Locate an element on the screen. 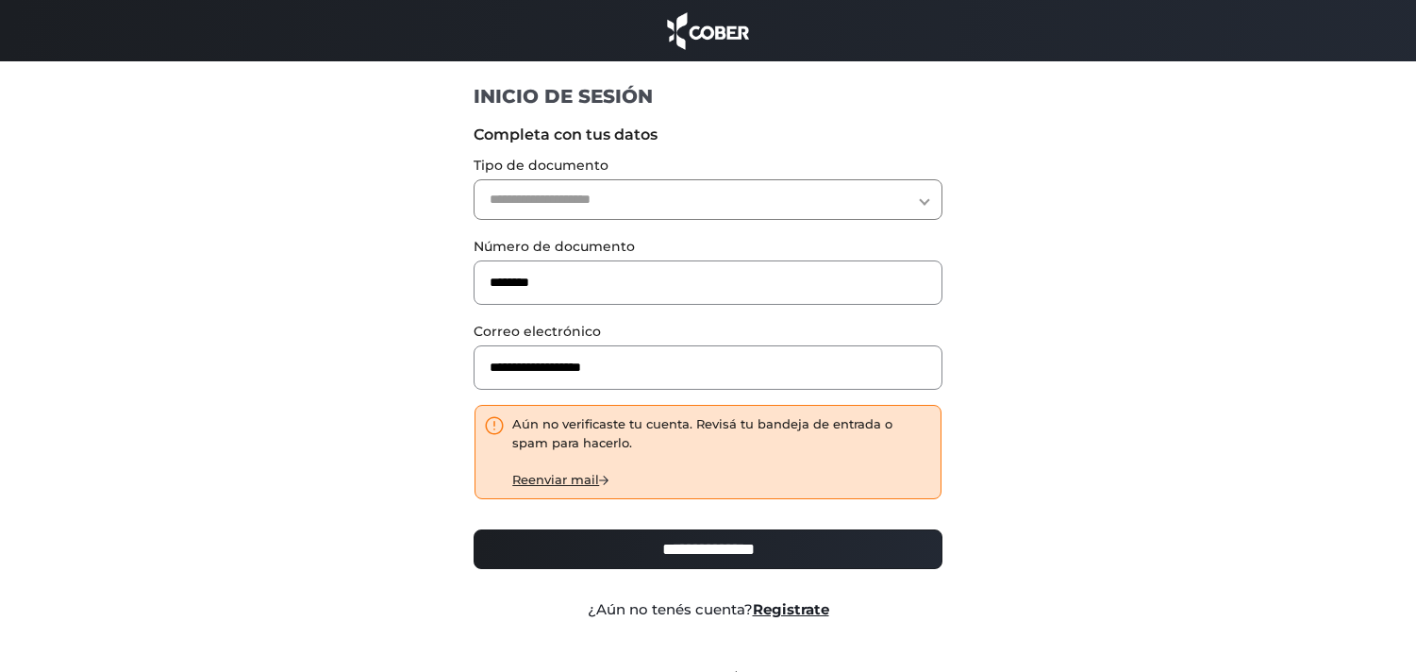 This screenshot has width=1416, height=672. div: Aún no verificaste tu cuenta. Revisá tu bandeja de entrada o spam para hacerlo. is located at coordinates (722, 452).